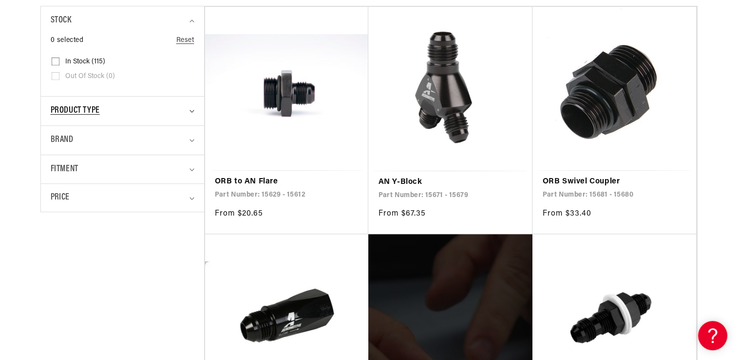 The width and height of the screenshot is (737, 360). What do you see at coordinates (122, 111) in the screenshot?
I see `summary: Product type (0 selected)` at bounding box center [122, 111].